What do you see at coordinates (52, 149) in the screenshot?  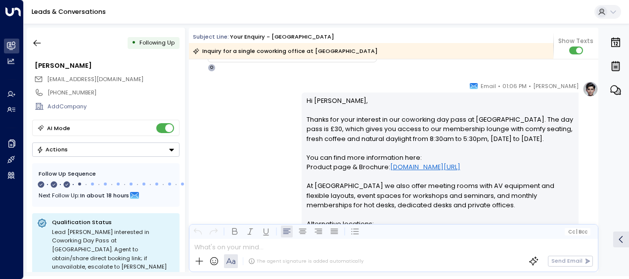 I see `div: Actions` at bounding box center [52, 149].